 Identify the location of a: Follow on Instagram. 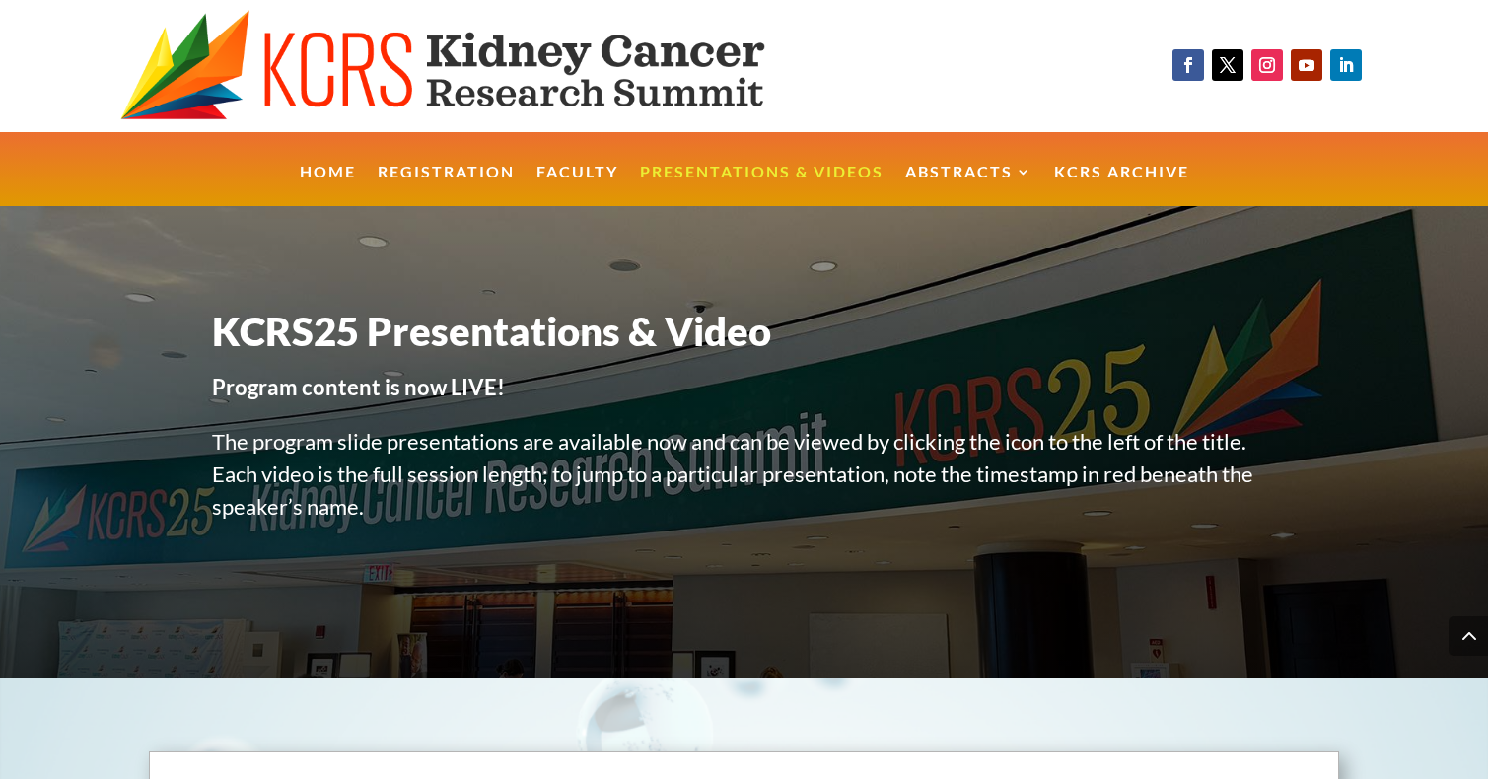
(1267, 65).